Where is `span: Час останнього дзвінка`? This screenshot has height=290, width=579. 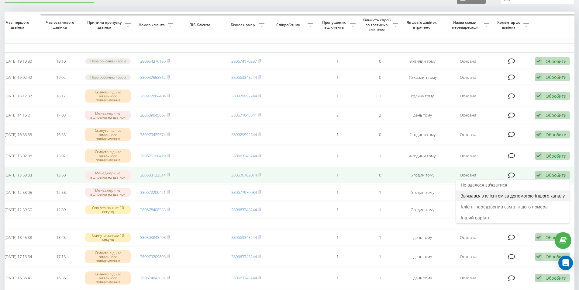 span: Час останнього дзвінка is located at coordinates (61, 25).